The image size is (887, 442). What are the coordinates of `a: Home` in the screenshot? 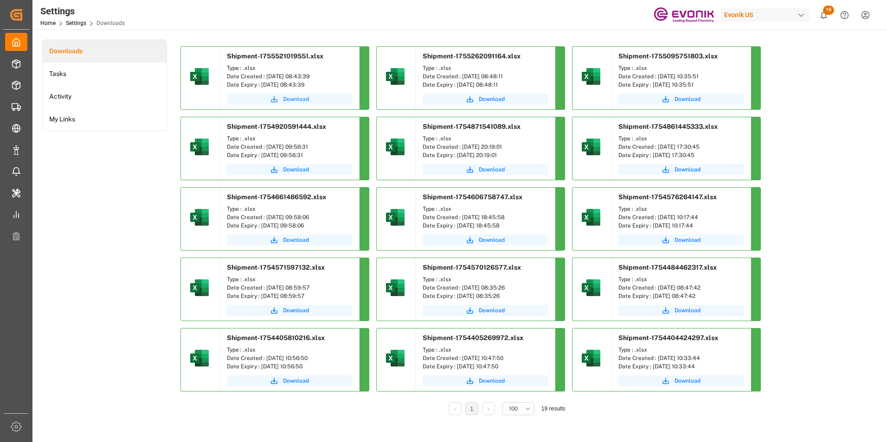 It's located at (48, 23).